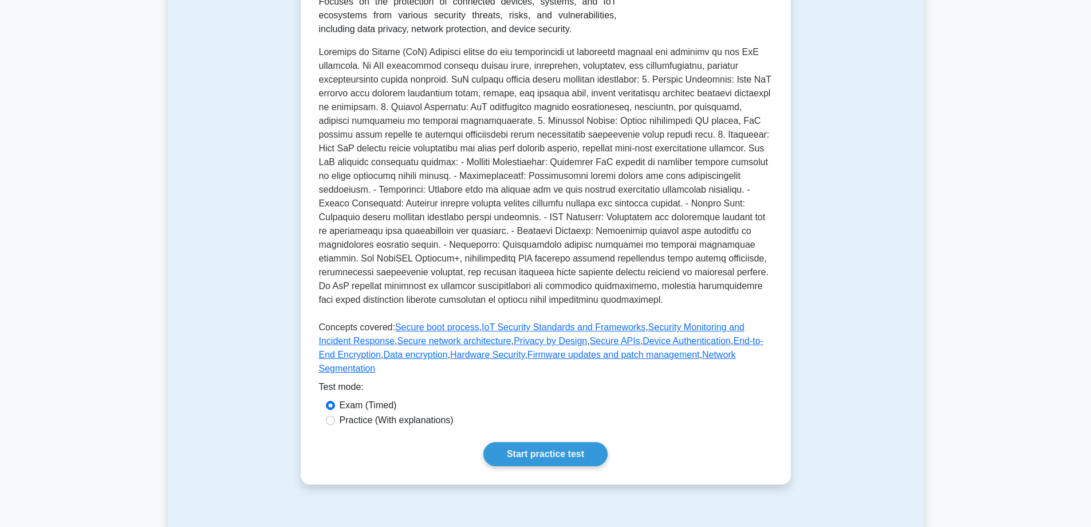 Image resolution: width=1091 pixels, height=527 pixels. I want to click on a: Secure APIs, so click(615, 340).